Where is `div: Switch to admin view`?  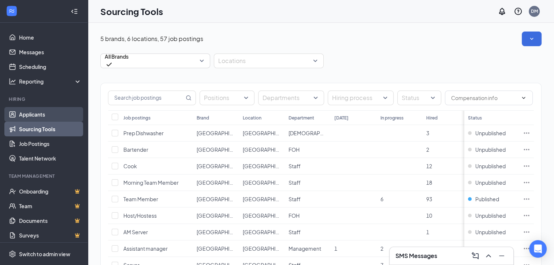 div: Switch to admin view is located at coordinates (45, 254).